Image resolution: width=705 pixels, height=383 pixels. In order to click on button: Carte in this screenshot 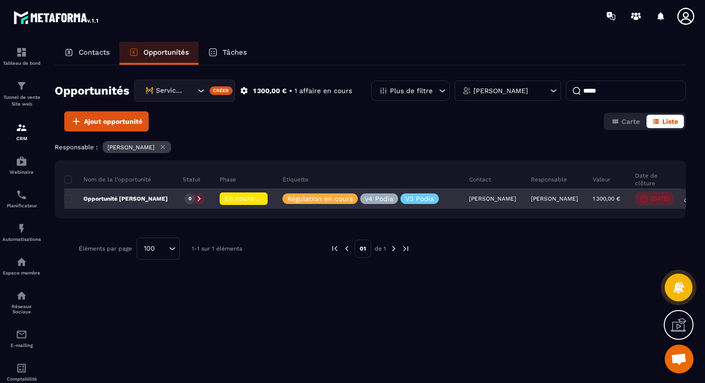, I will do `click(625, 121)`.